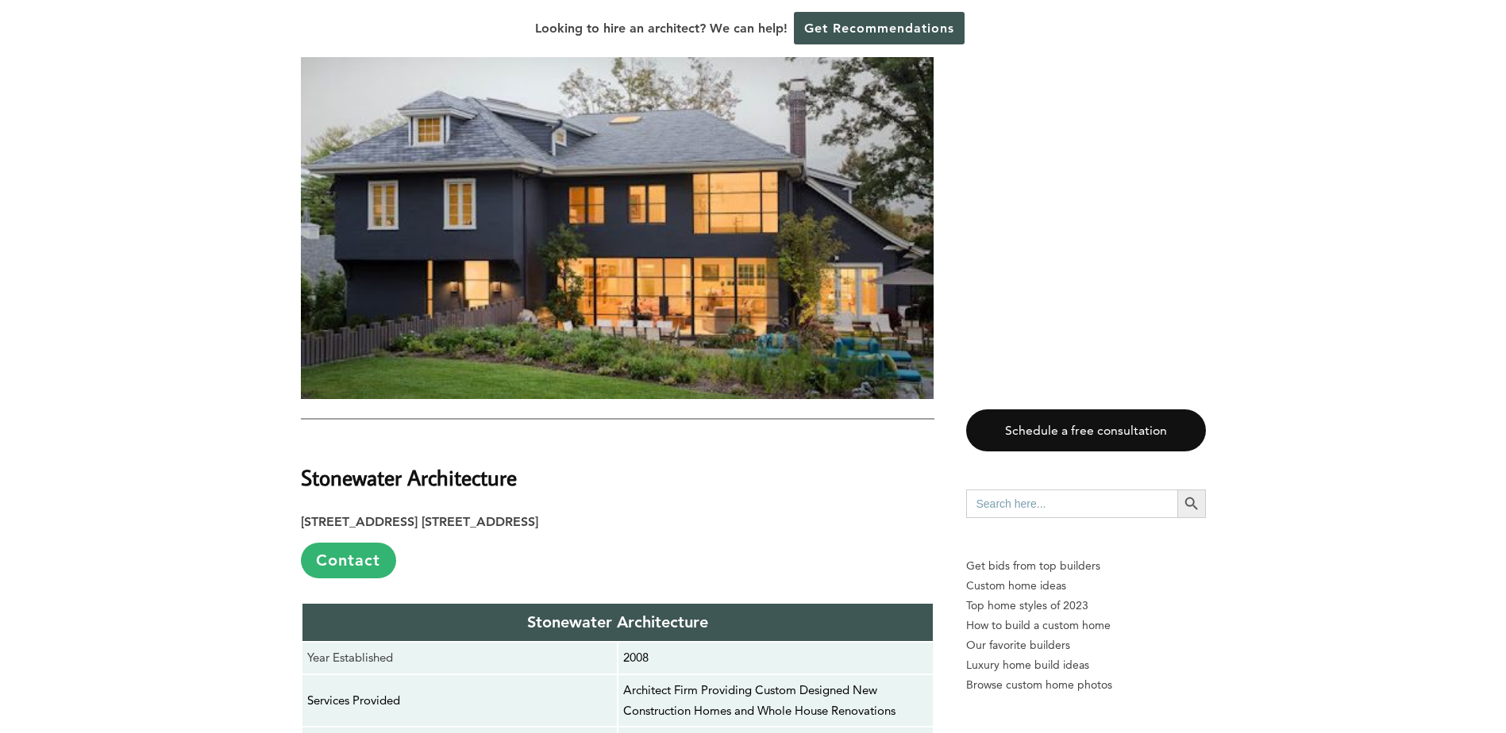 The height and width of the screenshot is (733, 1506). I want to click on svg: Search, so click(1191, 504).